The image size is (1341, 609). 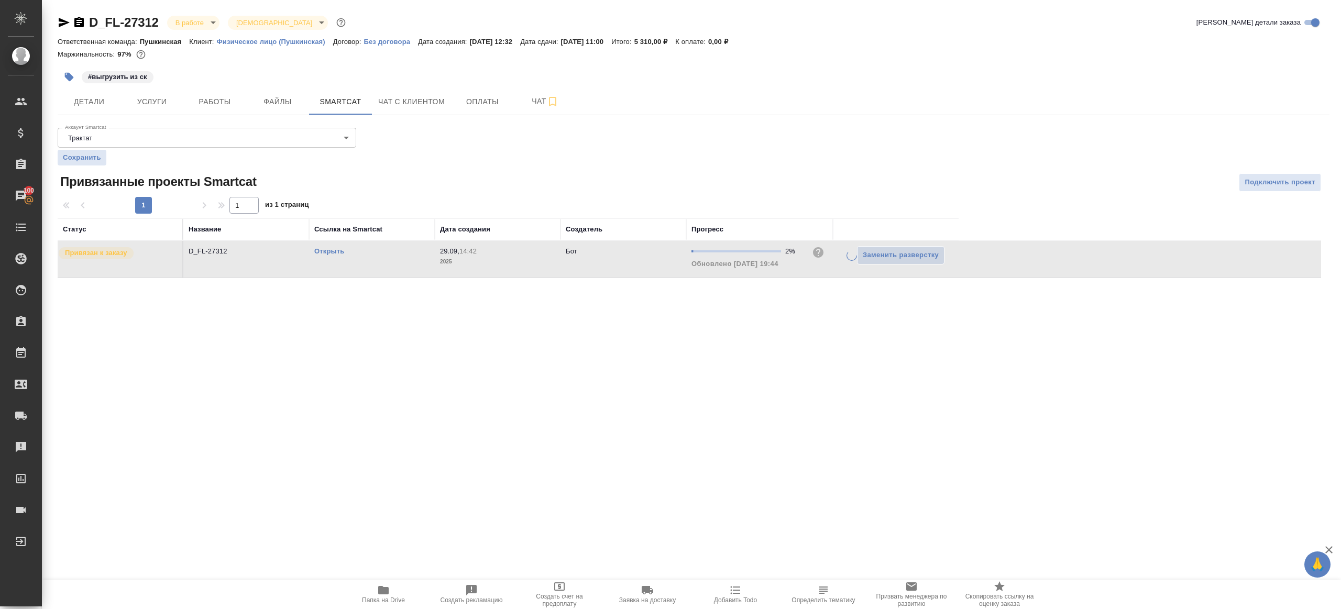 I want to click on p: Договор:, so click(x=348, y=41).